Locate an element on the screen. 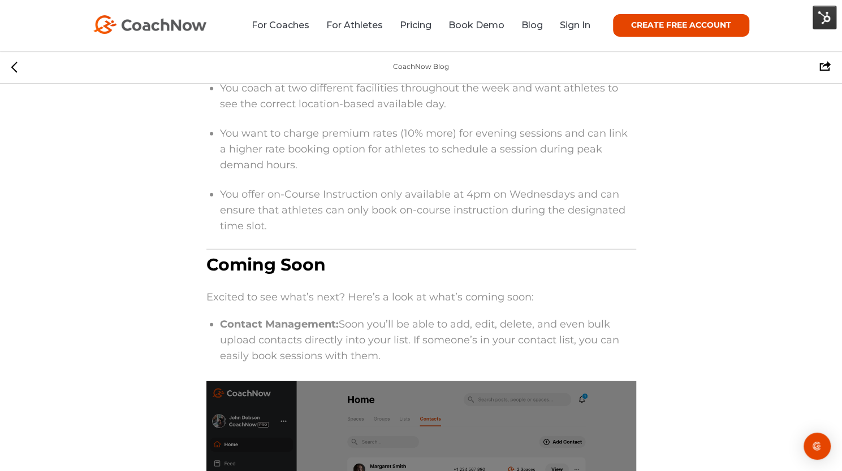  p: Excited to see what’s next? Here’s a look at what’s coming soon: is located at coordinates (421, 298).